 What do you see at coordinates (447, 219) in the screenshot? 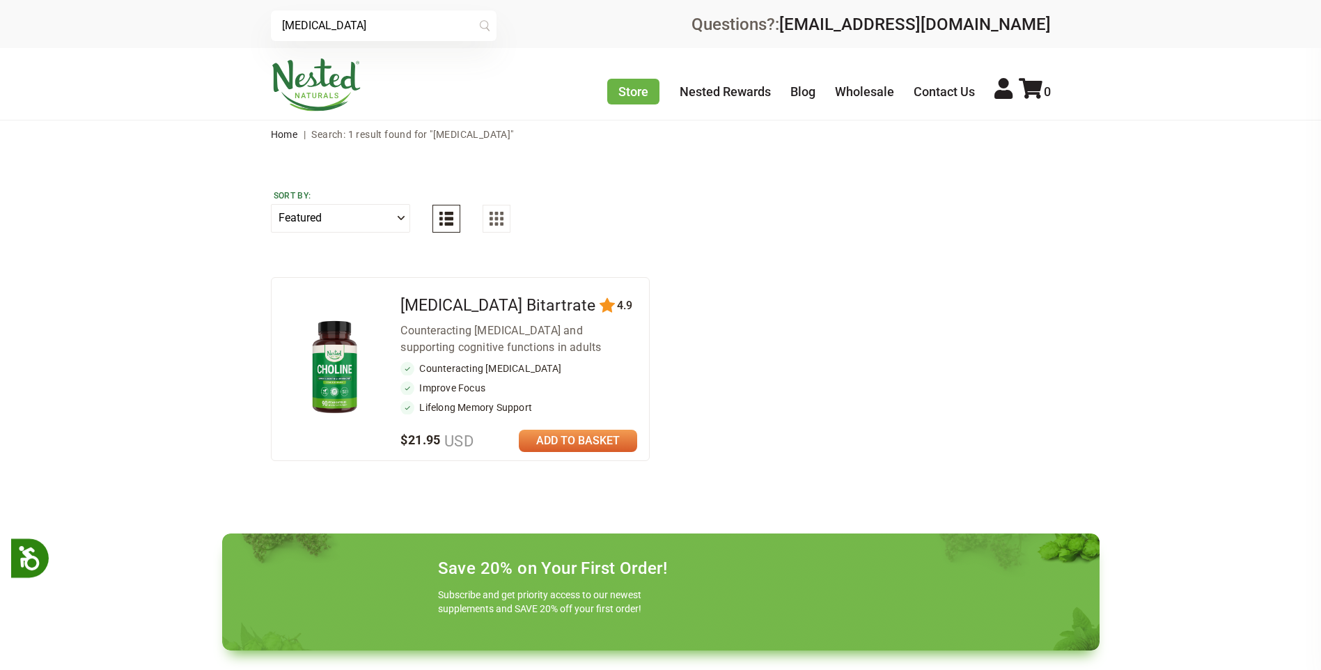
I see `img: List` at bounding box center [447, 219].